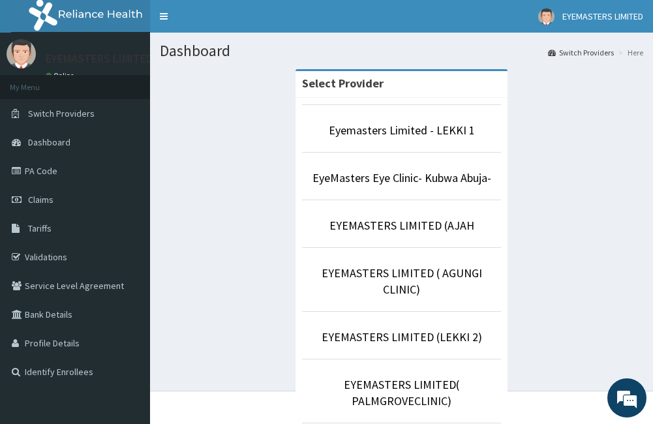 This screenshot has height=424, width=653. What do you see at coordinates (99, 59) in the screenshot?
I see `p: EYEMASTERS LIMITED` at bounding box center [99, 59].